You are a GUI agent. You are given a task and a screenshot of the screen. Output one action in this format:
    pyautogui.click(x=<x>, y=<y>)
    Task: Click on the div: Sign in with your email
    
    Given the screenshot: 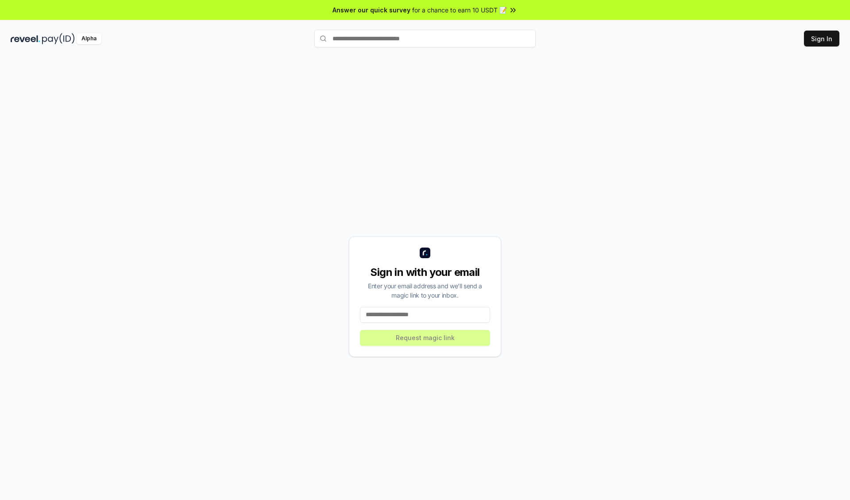 What is the action you would take?
    pyautogui.click(x=425, y=272)
    